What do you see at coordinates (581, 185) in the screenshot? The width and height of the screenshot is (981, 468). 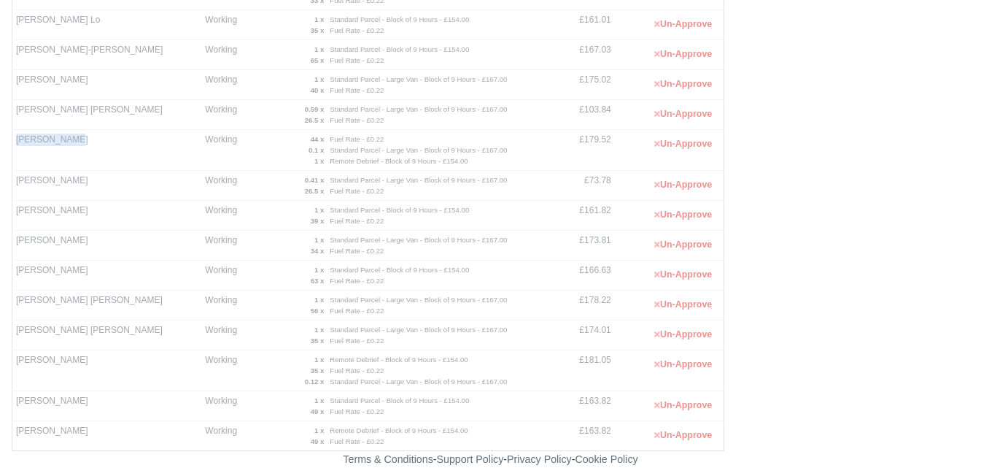 I see `td: £73.78` at bounding box center [581, 185].